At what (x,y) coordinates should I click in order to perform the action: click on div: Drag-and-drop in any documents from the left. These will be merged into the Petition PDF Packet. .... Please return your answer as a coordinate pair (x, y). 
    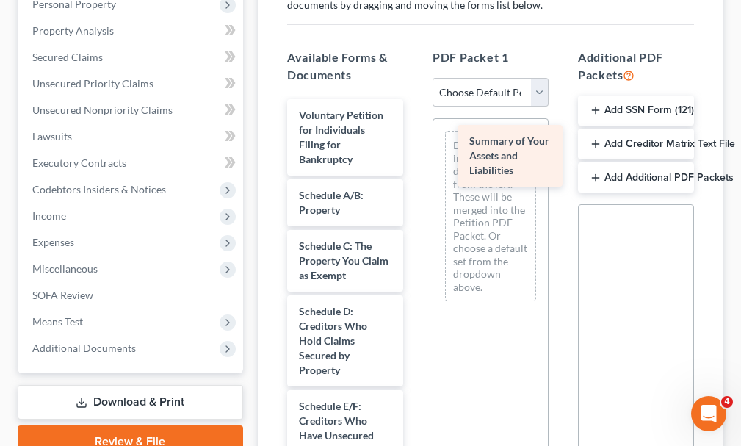
    Looking at the image, I should click on (490, 216).